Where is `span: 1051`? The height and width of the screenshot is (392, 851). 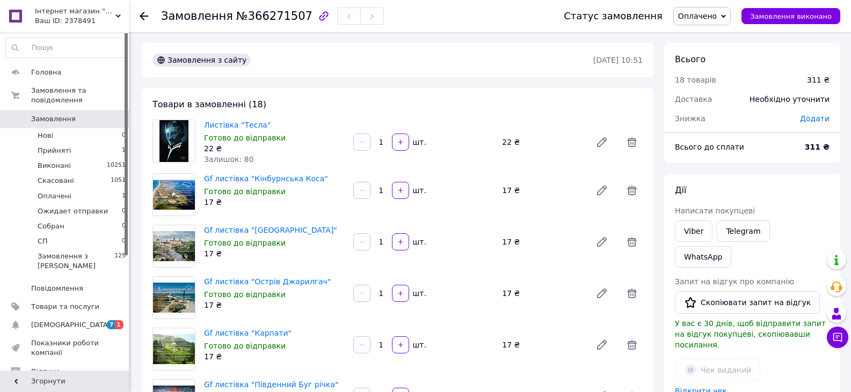 span: 1051 is located at coordinates (118, 181).